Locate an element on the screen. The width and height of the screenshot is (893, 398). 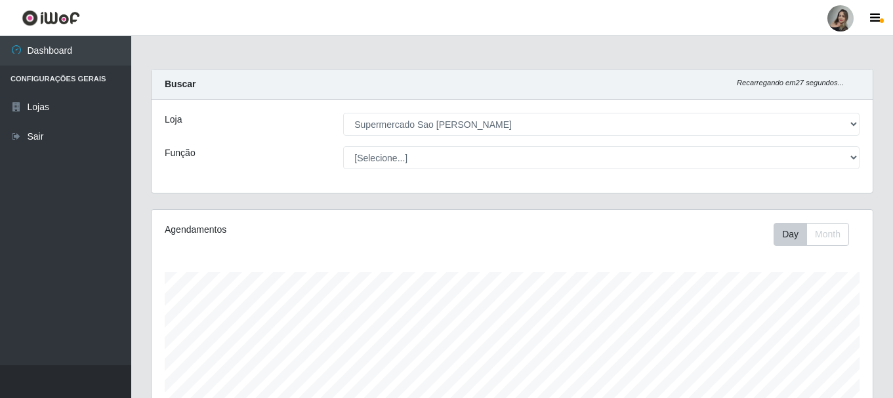
img: CoreUI Logo is located at coordinates (51, 18).